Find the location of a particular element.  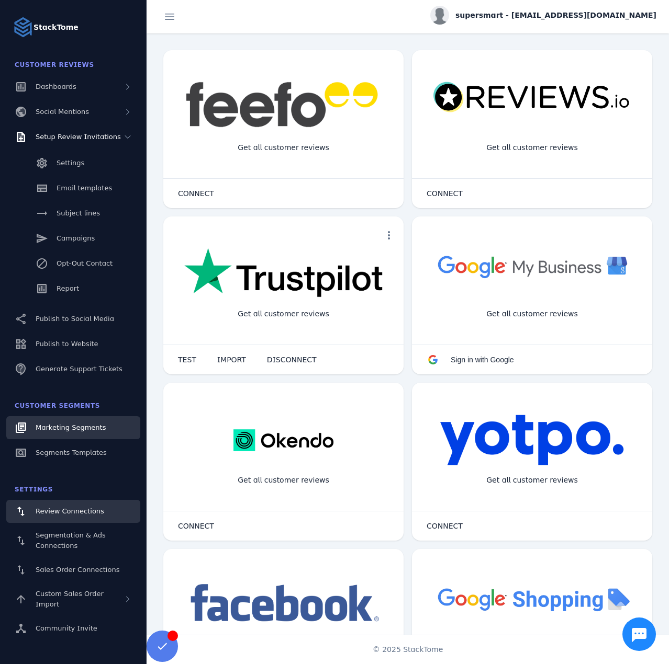

span: TEST is located at coordinates (187, 360).